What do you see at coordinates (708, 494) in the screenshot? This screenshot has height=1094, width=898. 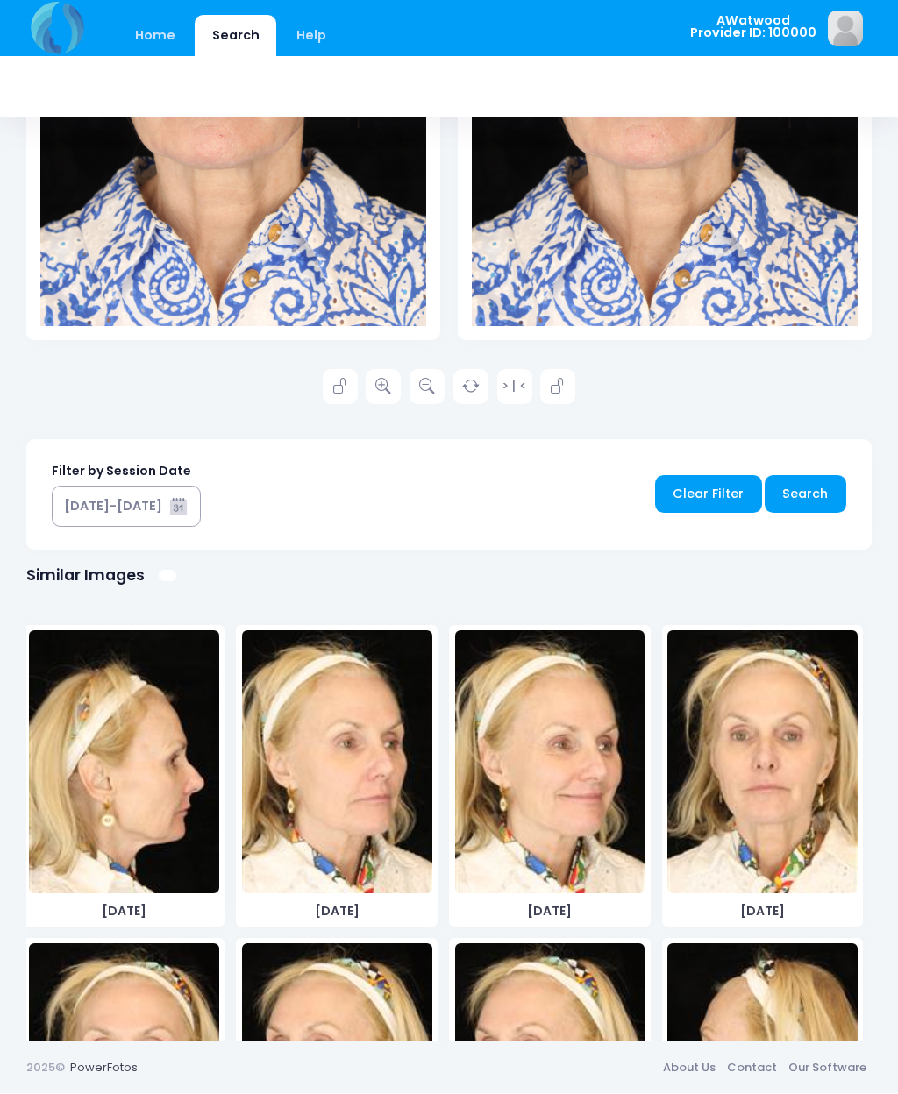 I see `a: Clear Filter` at bounding box center [708, 494].